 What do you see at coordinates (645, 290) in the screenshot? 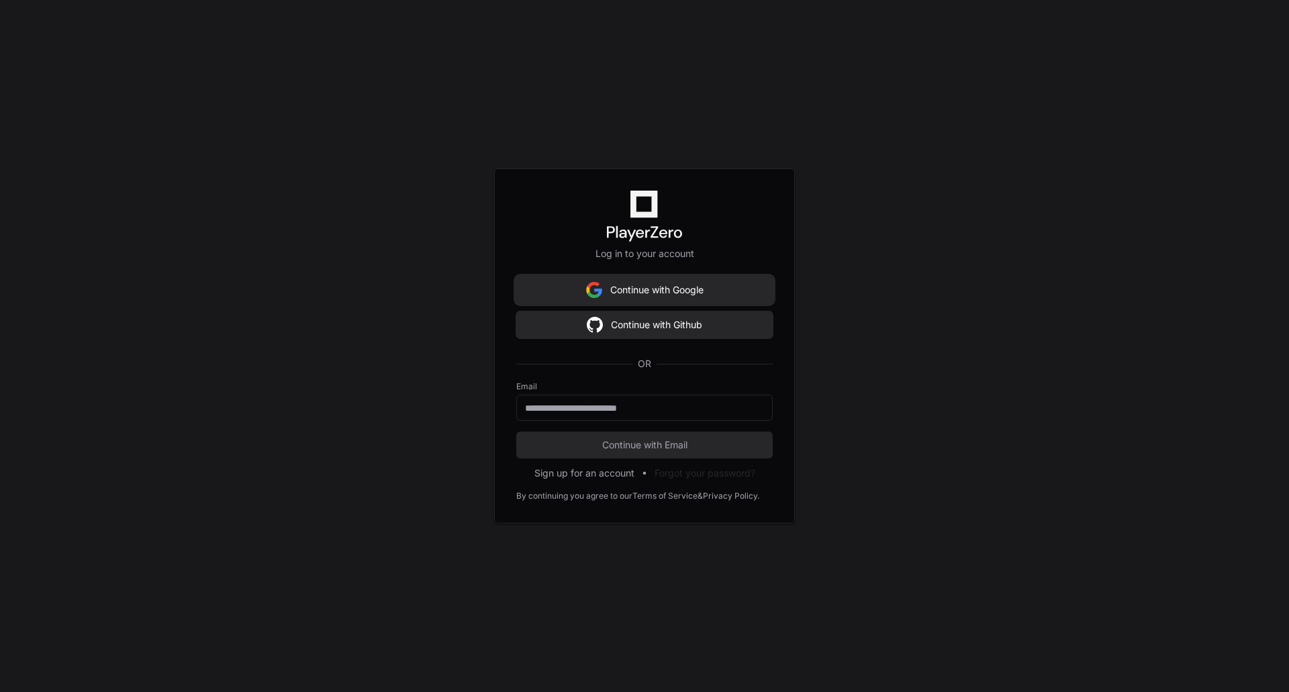
I see `button: Continue with Google` at bounding box center [645, 290].